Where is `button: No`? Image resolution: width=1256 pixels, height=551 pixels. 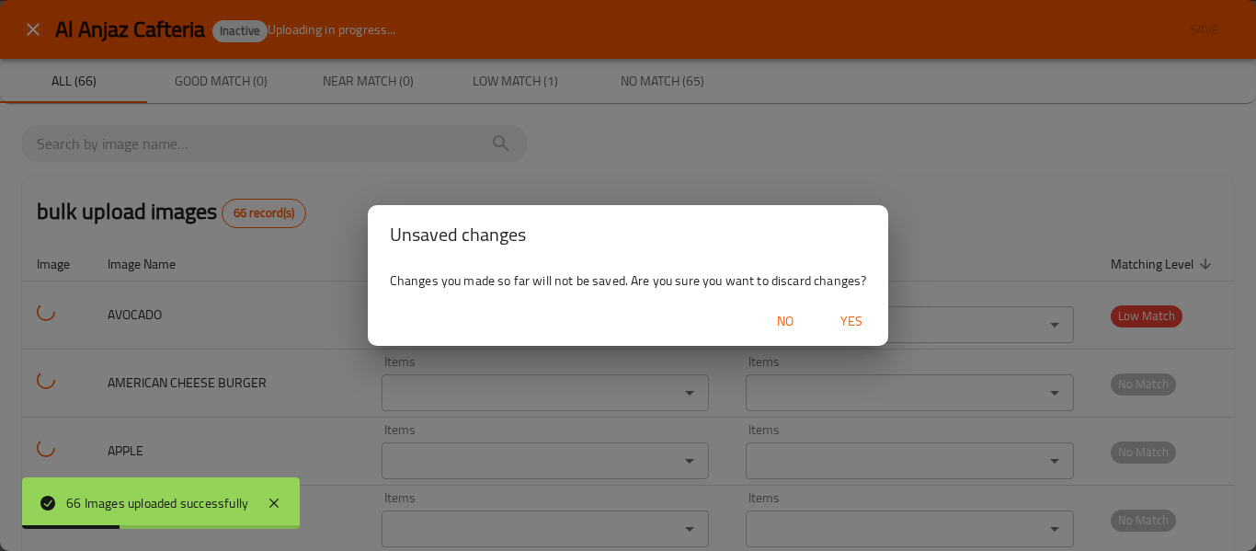
button: No is located at coordinates (785, 321).